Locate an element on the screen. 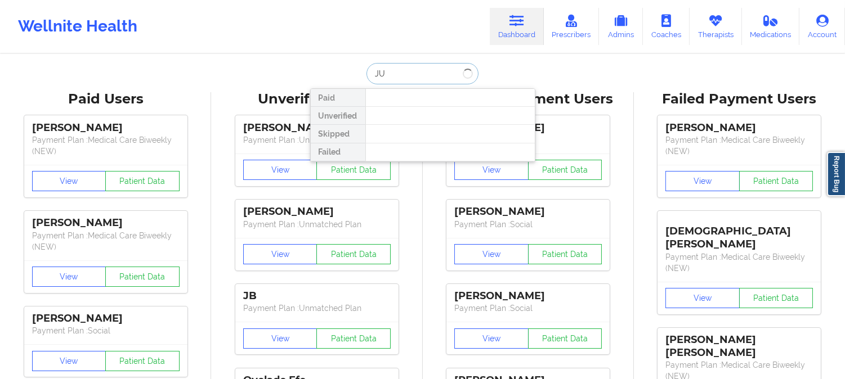 The image size is (845, 379). a: Medications is located at coordinates (771, 26).